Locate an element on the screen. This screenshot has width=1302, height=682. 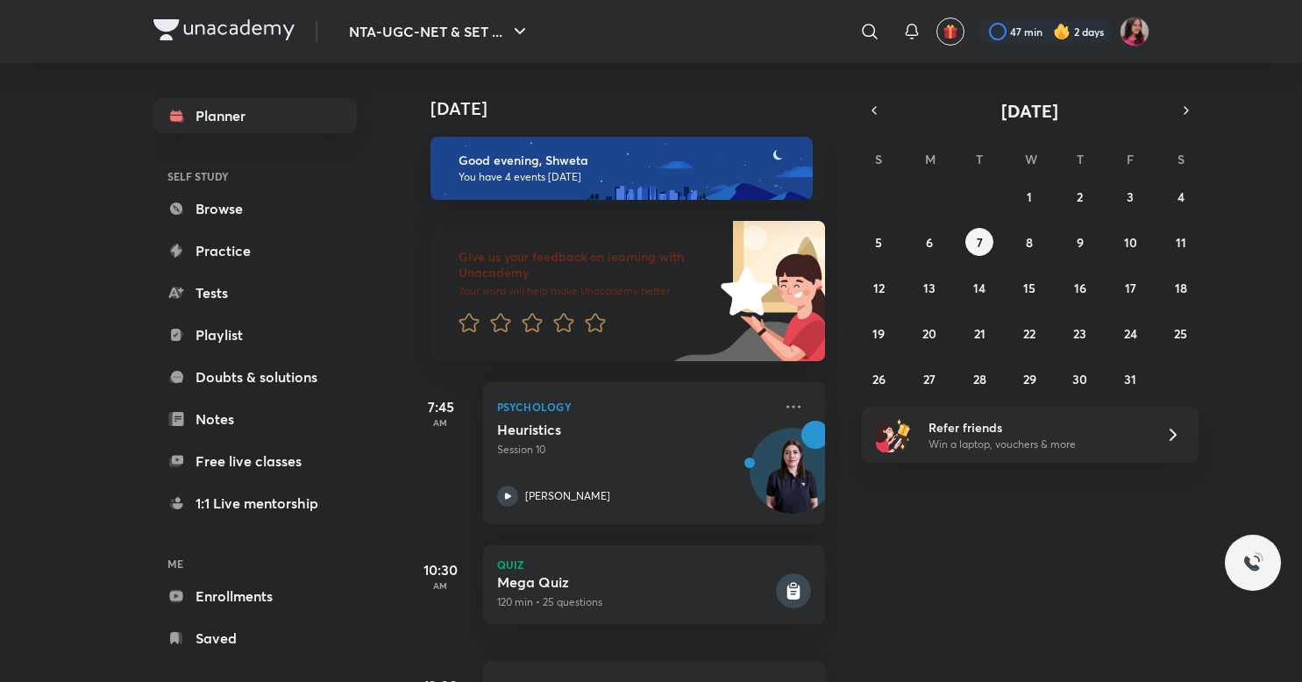
a: Free live classes is located at coordinates (255, 461).